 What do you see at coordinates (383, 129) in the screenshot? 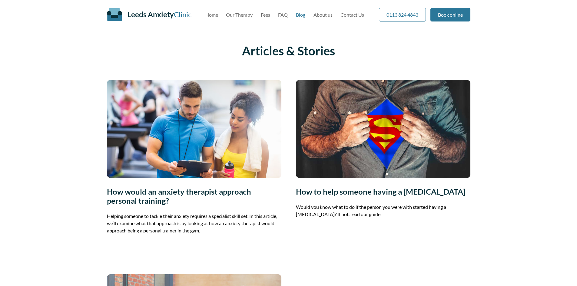
I see `img: Superhero t-shirt` at bounding box center [383, 129].